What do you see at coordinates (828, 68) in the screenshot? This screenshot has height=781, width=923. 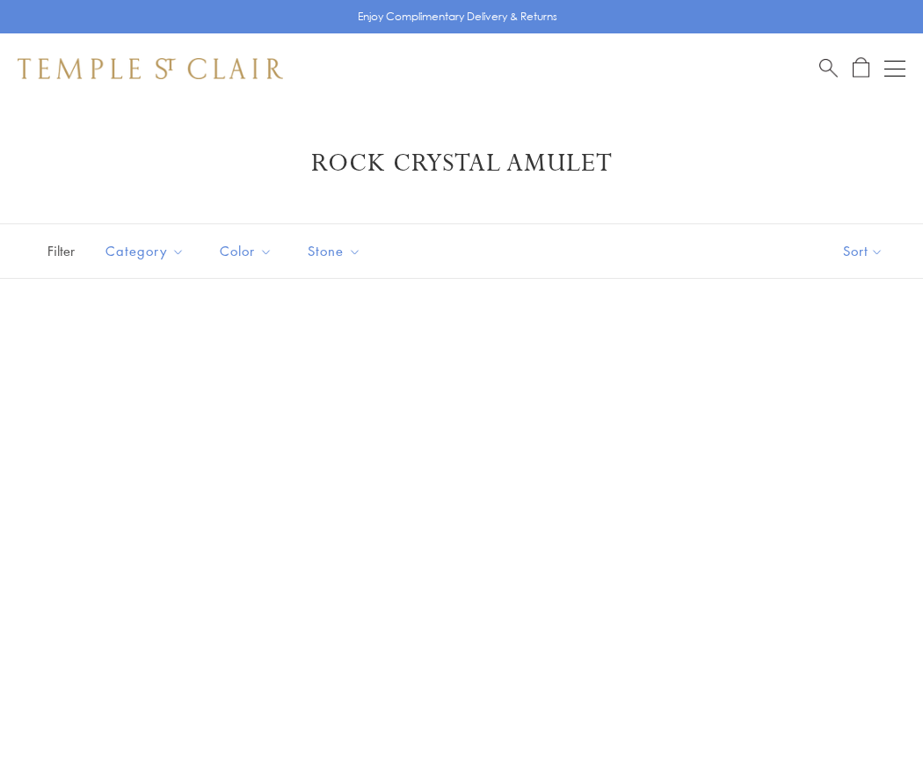 I see `a: Search` at bounding box center [828, 68].